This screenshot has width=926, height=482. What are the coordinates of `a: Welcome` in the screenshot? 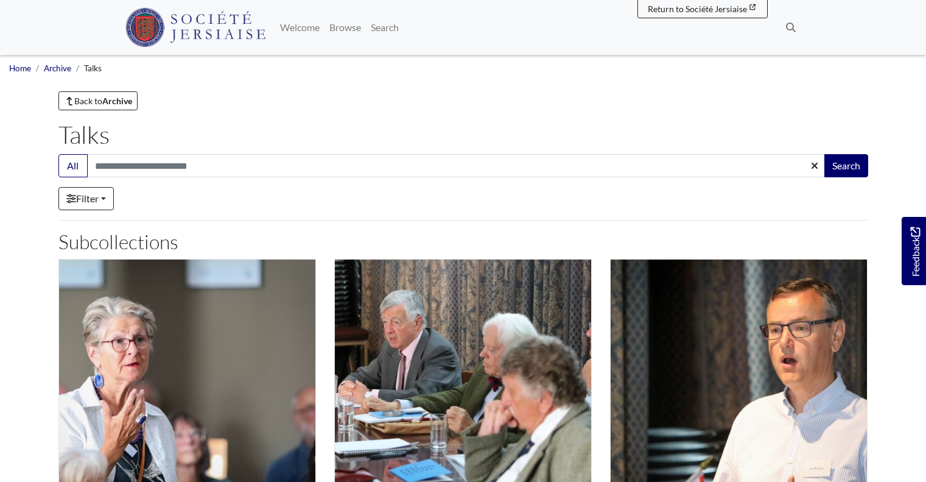 It's located at (300, 27).